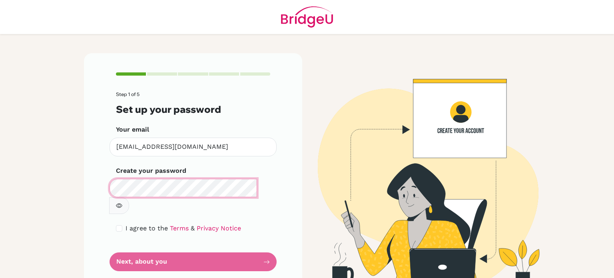 The image size is (614, 278). Describe the element at coordinates (193, 109) in the screenshot. I see `h3: Set up your password` at that location.